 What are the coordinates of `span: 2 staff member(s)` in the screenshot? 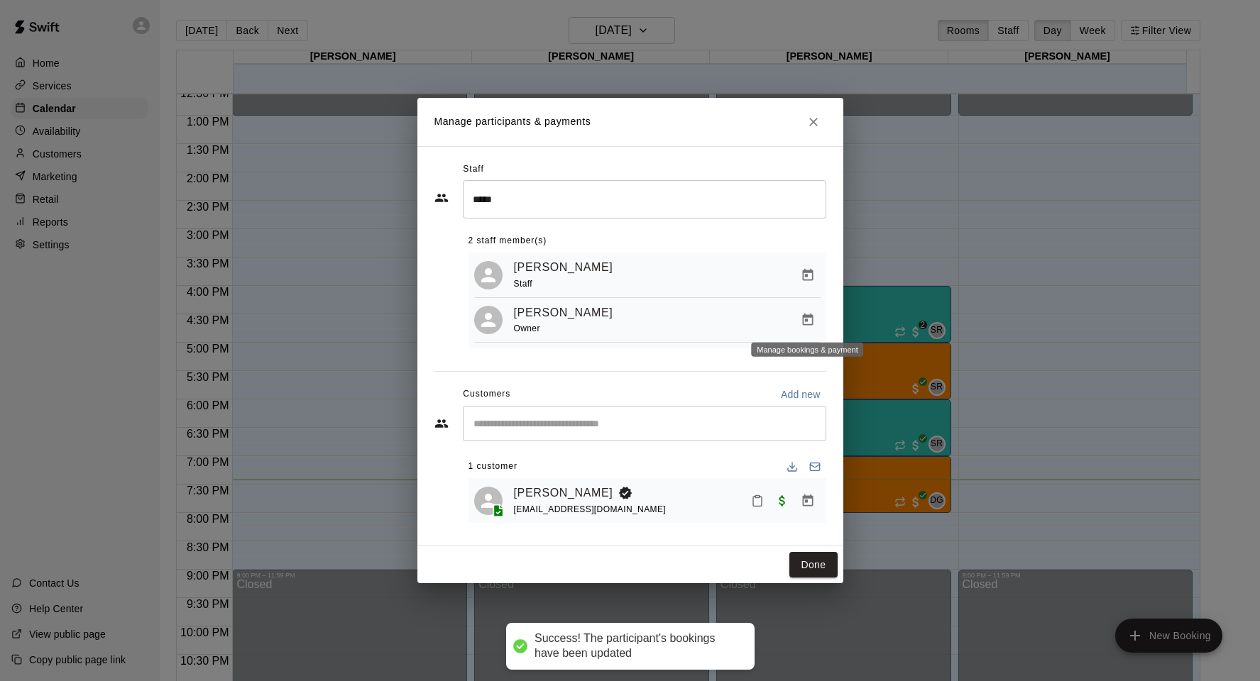 It's located at (507, 241).